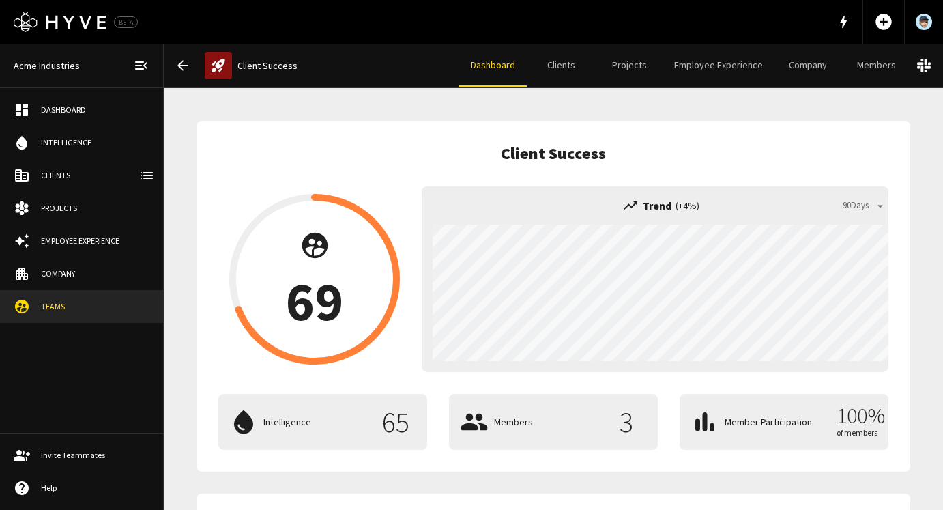 This screenshot has width=943, height=510. Describe the element at coordinates (147, 175) in the screenshot. I see `button: client-list` at that location.